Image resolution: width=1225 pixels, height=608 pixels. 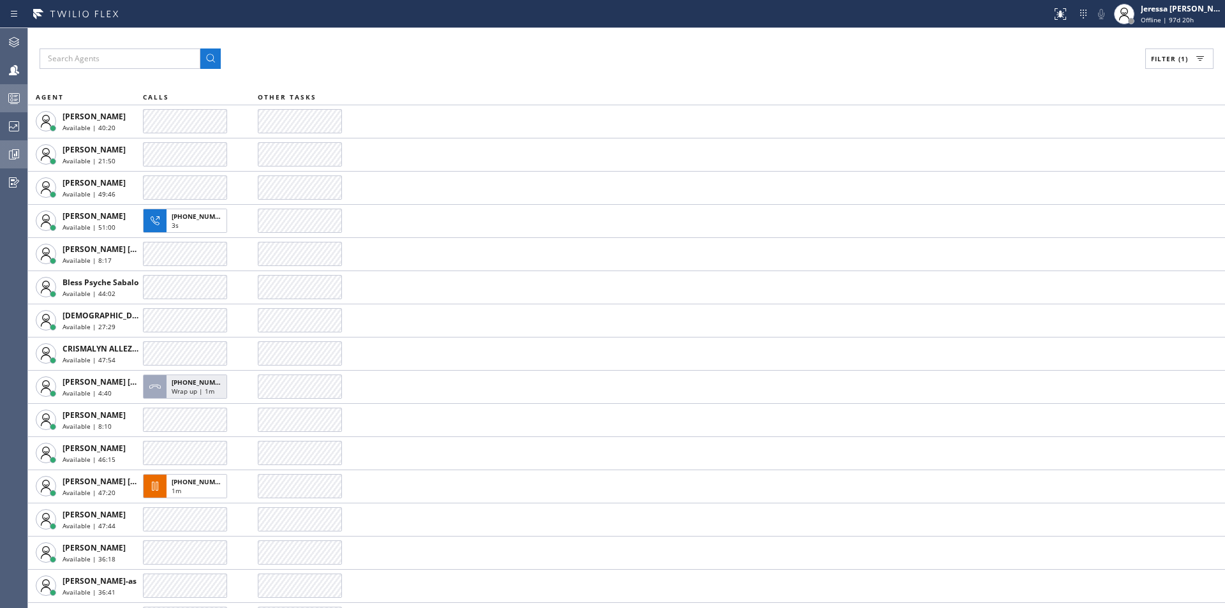 I want to click on span: Offline | 97d 20h, so click(x=1167, y=20).